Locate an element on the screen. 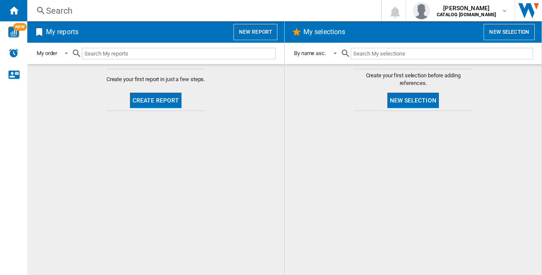  h2: My selections is located at coordinates (325, 32).